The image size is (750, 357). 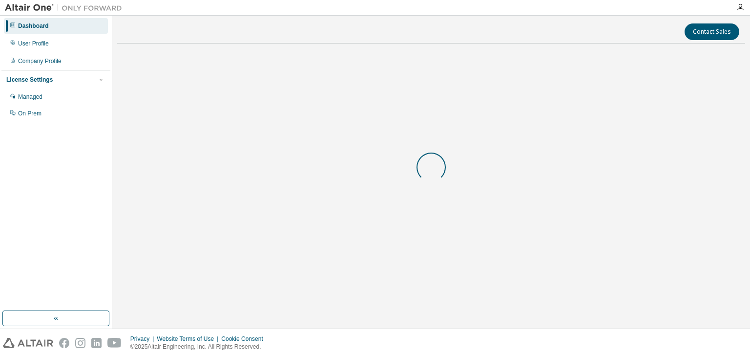 What do you see at coordinates (245, 339) in the screenshot?
I see `div: Cookie Consent` at bounding box center [245, 339].